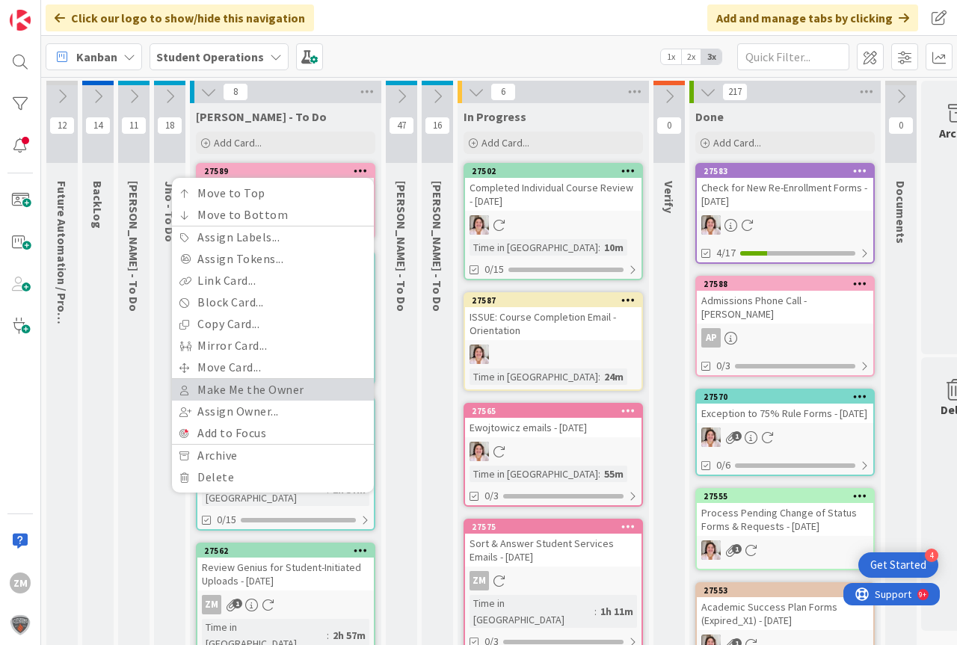 This screenshot has height=645, width=957. Describe the element at coordinates (723, 465) in the screenshot. I see `span: 0/6` at that location.